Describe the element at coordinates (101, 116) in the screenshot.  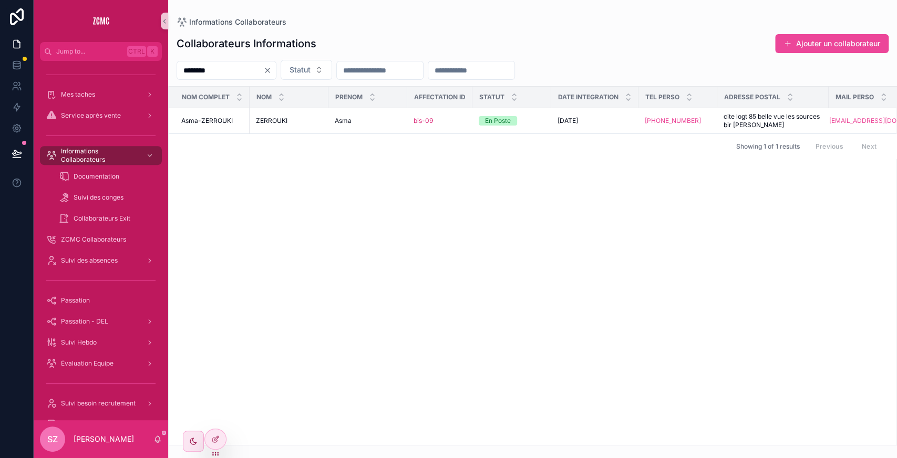
I see `a: Service après vente` at that location.